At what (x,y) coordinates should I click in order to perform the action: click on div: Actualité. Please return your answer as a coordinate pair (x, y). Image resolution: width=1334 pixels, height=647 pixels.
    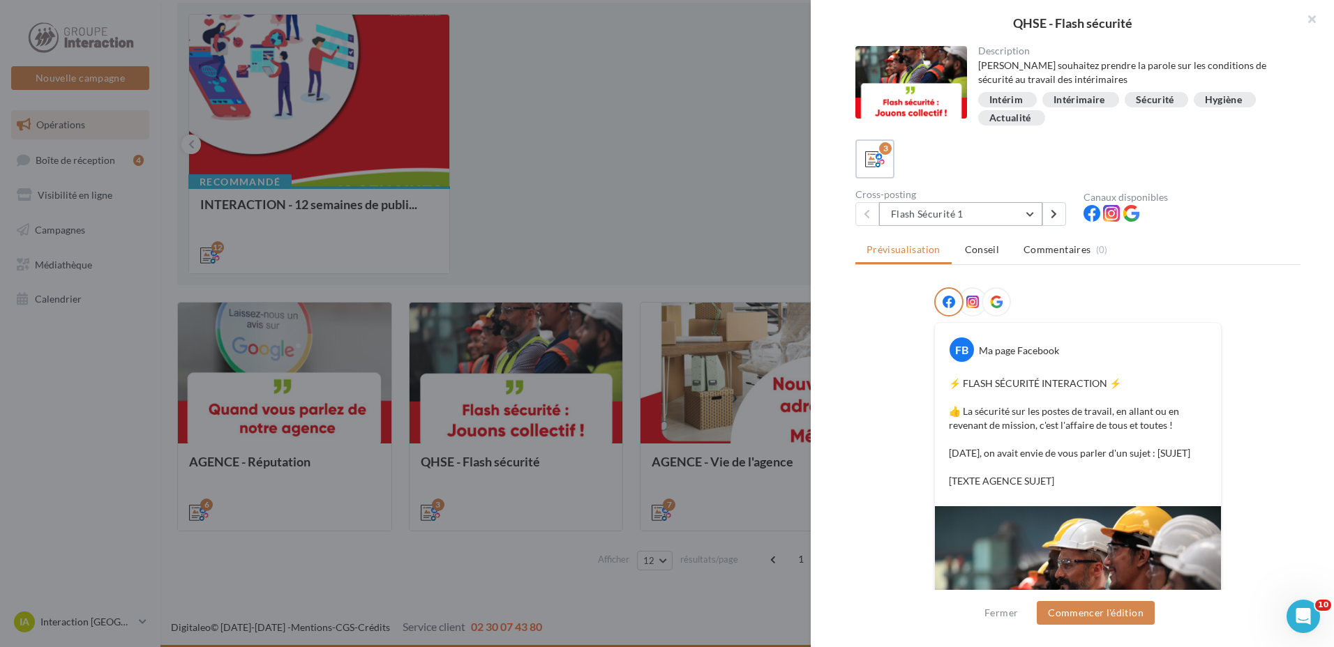
    Looking at the image, I should click on (1010, 118).